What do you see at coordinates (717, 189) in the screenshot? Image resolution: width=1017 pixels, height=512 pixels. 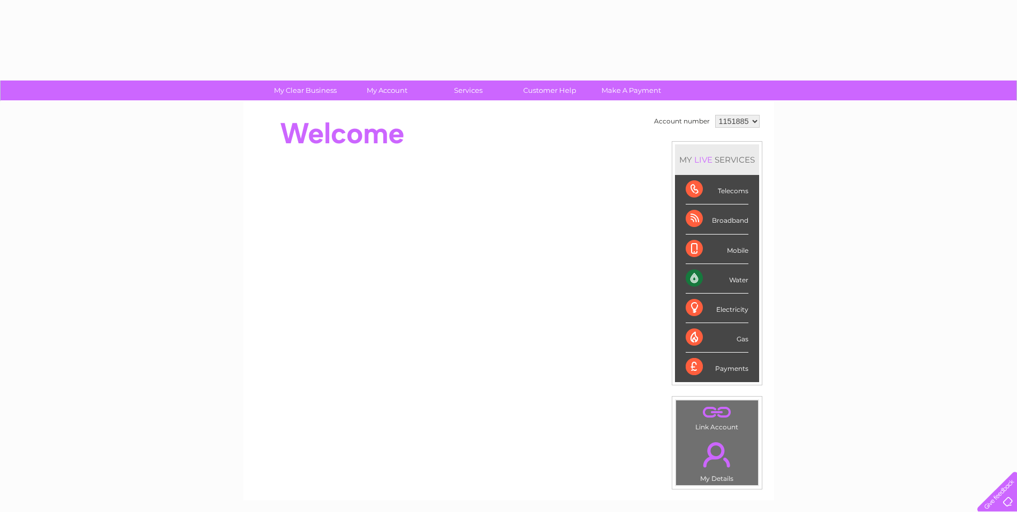 I see `div: Telecoms` at bounding box center [717, 189].